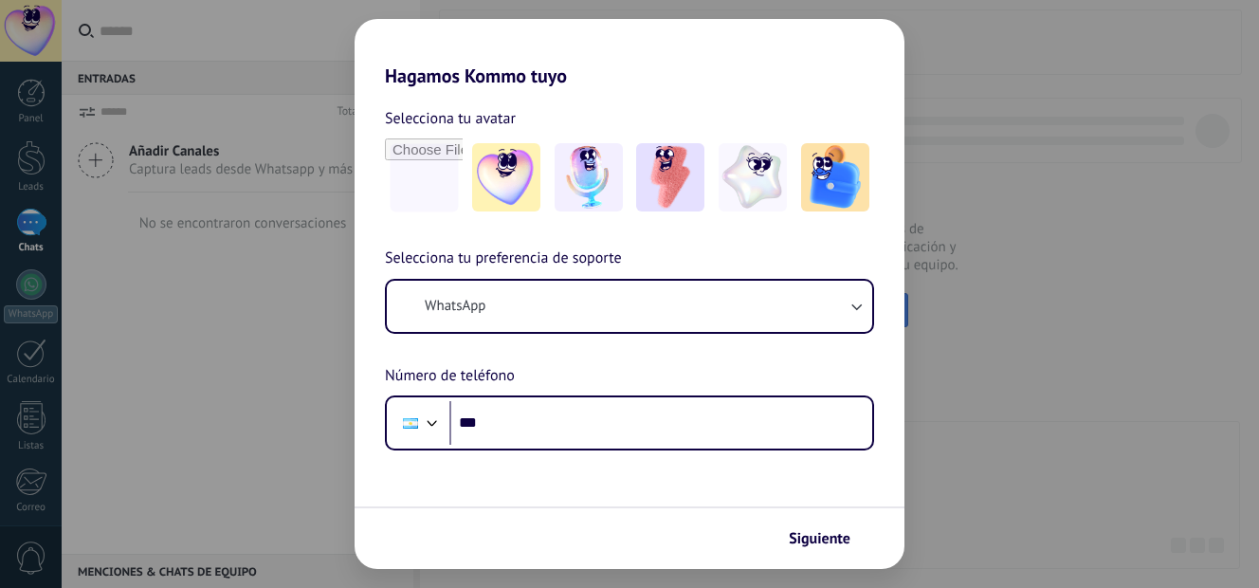 The image size is (1259, 588). Describe the element at coordinates (506, 177) in the screenshot. I see `img: -1.jpeg` at that location.